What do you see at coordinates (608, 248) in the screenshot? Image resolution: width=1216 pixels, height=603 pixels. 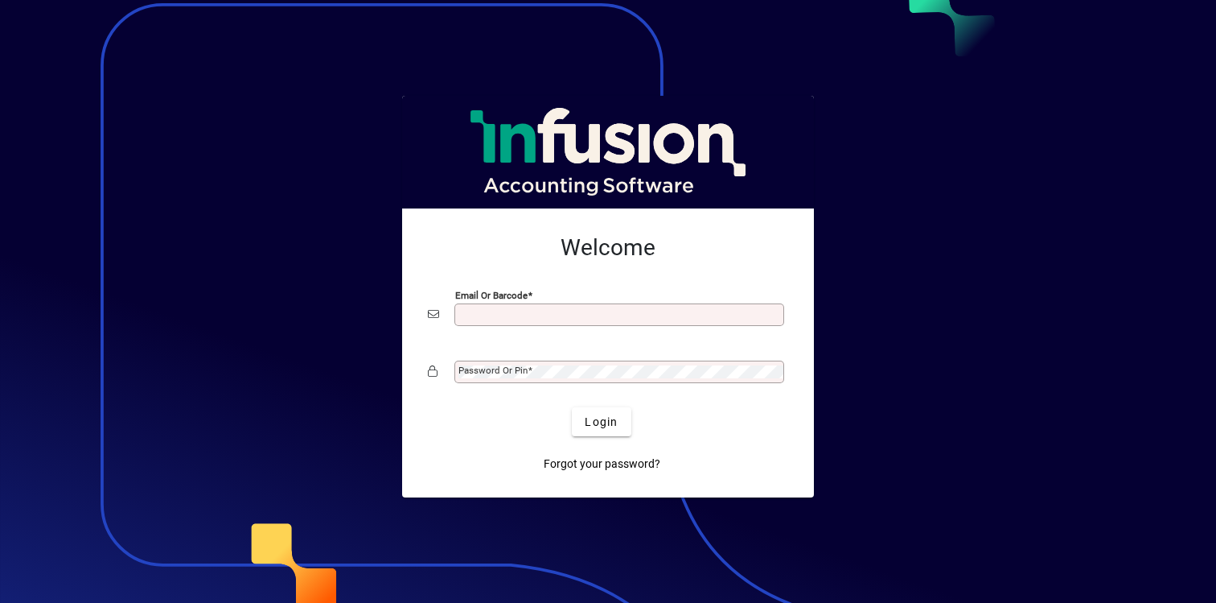 I see `h2: Welcome` at bounding box center [608, 248].